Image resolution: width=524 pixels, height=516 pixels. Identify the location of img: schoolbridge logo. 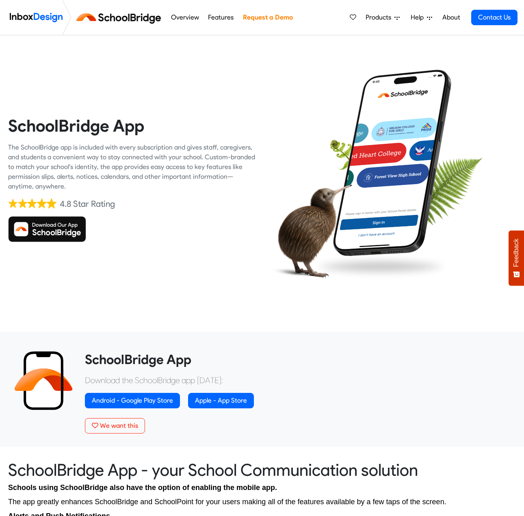
(120, 17).